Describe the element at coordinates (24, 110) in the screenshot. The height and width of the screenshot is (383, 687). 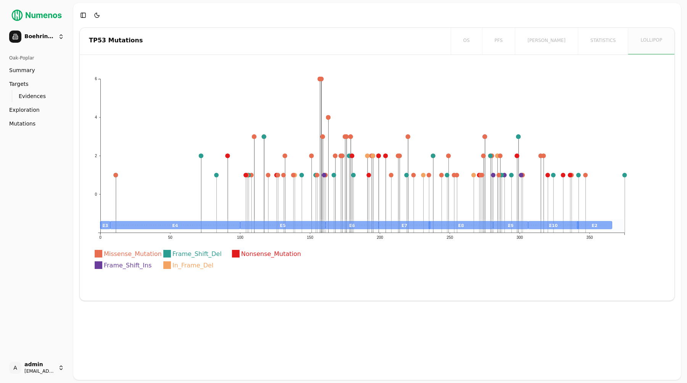
I see `span: Exploration` at that location.